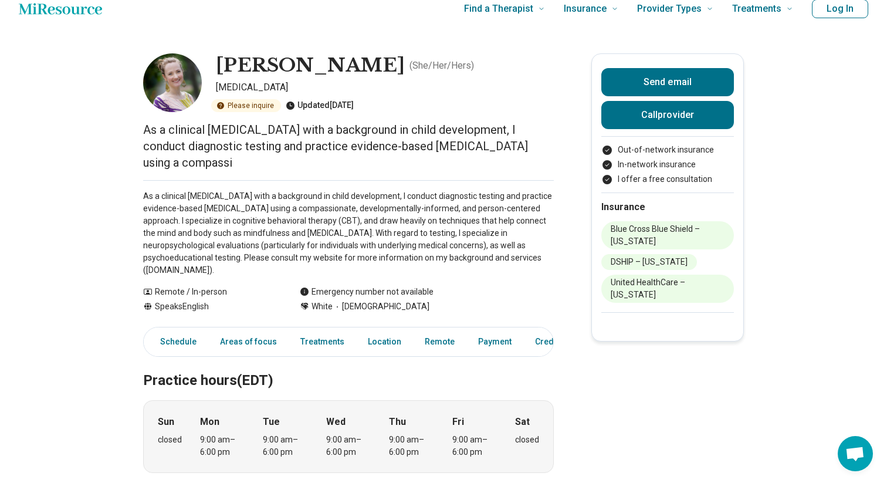 This screenshot has width=887, height=483. What do you see at coordinates (175, 341) in the screenshot?
I see `a: Schedule` at bounding box center [175, 341].